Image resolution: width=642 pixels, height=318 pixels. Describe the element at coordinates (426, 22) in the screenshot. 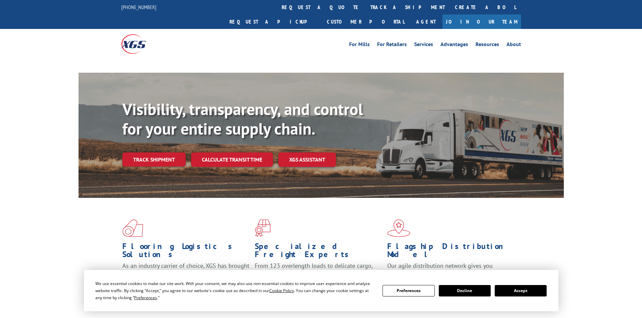

I see `a: Agent` at that location.